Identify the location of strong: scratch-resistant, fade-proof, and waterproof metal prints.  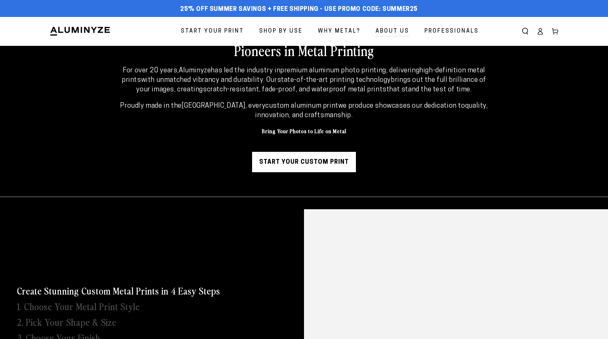
(295, 90).